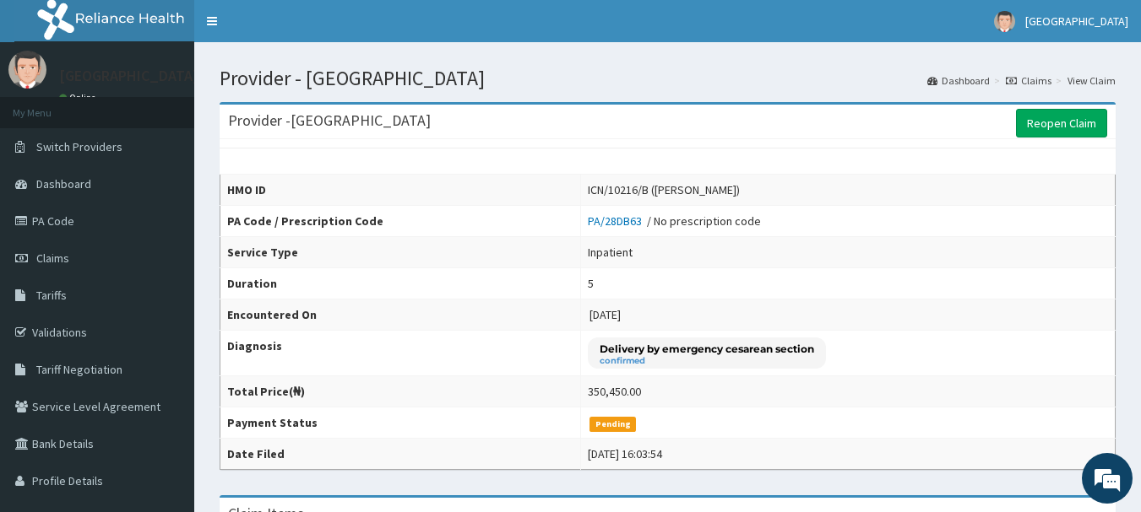  I want to click on a: PA/28DB63, so click(617, 221).